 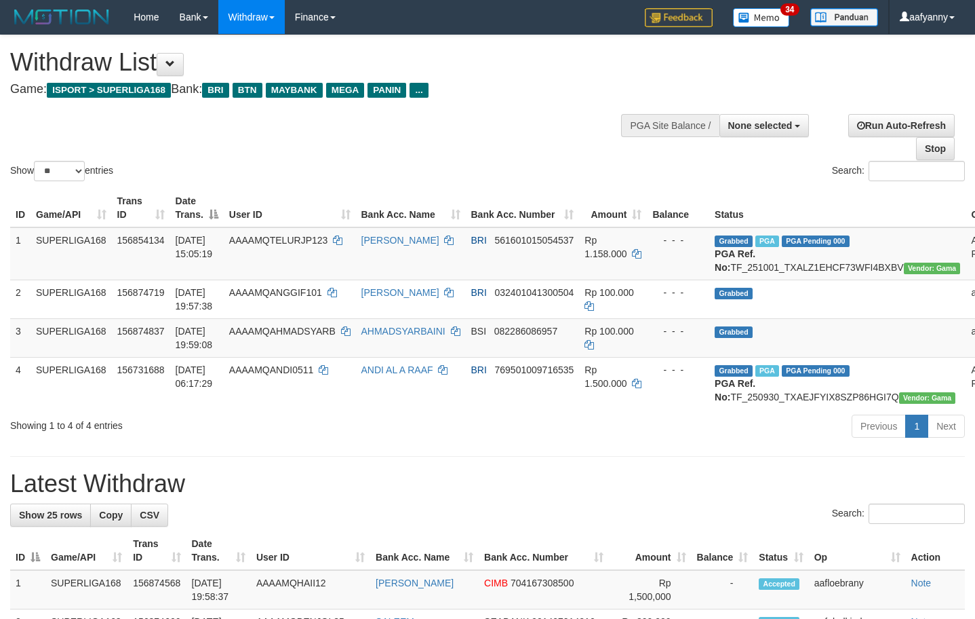 I want to click on td: 156874568, so click(x=157, y=589).